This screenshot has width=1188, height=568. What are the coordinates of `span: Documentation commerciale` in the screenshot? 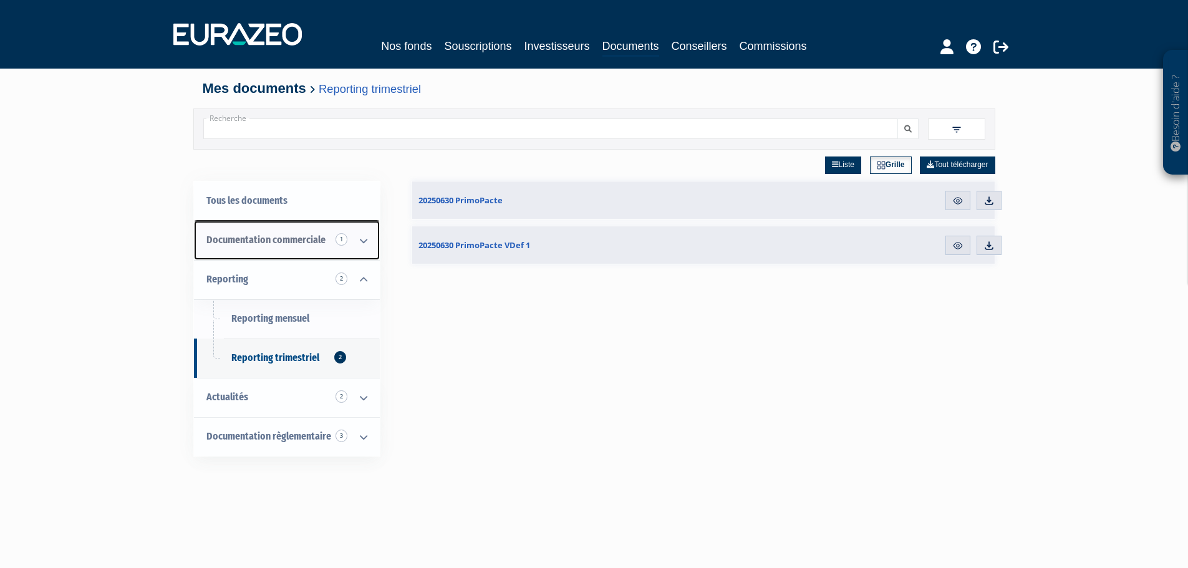 It's located at (266, 239).